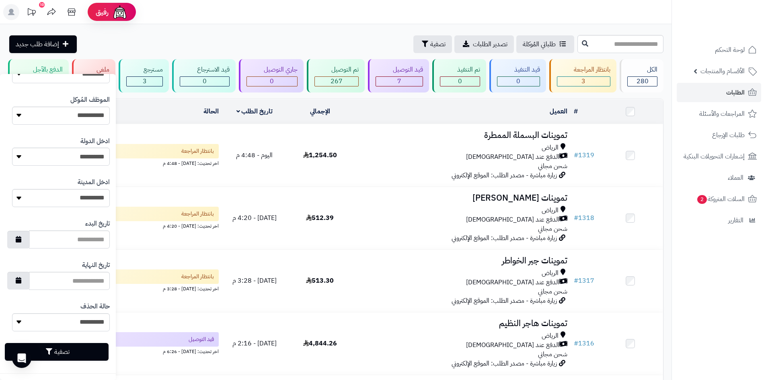  What do you see at coordinates (720, 199) in the screenshot?
I see `span: السلات المتروكة` at bounding box center [720, 199].